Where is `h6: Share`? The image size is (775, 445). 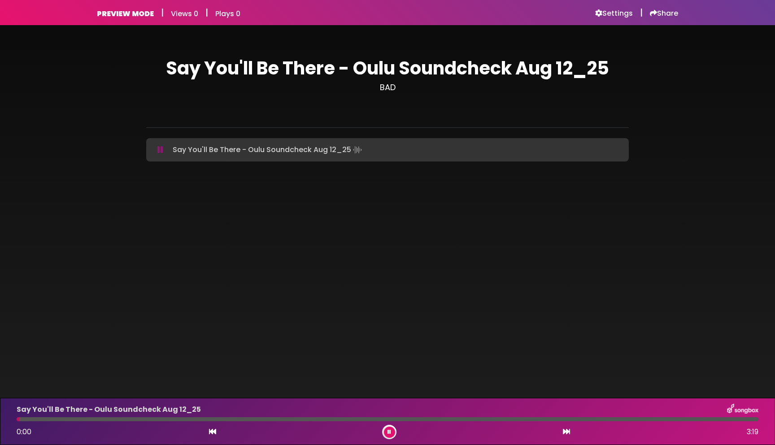
h6: Share is located at coordinates (663, 13).